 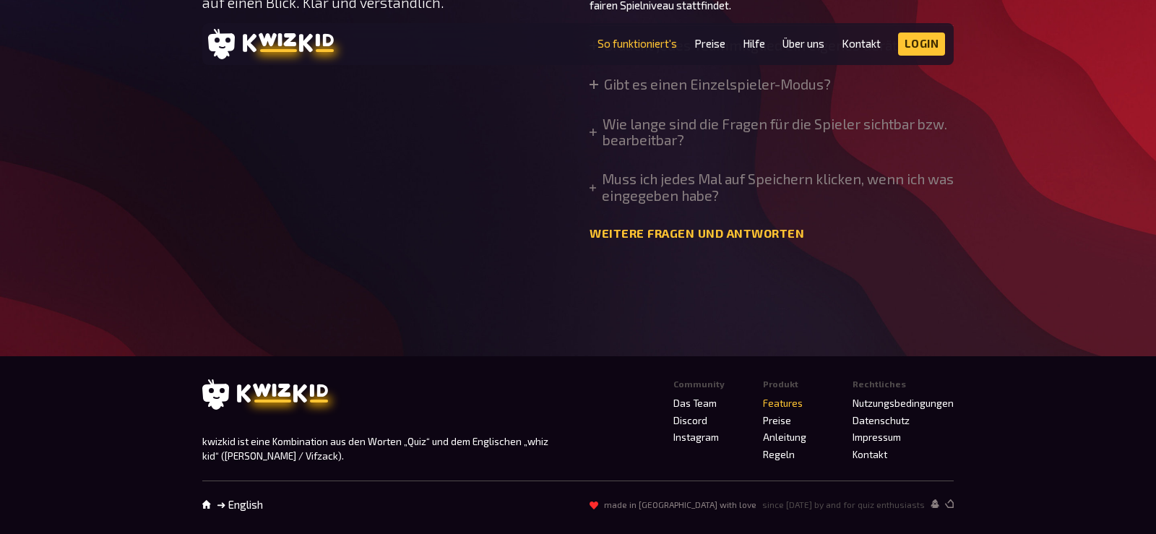 I want to click on a: Nutzungsbedingungen, so click(x=903, y=403).